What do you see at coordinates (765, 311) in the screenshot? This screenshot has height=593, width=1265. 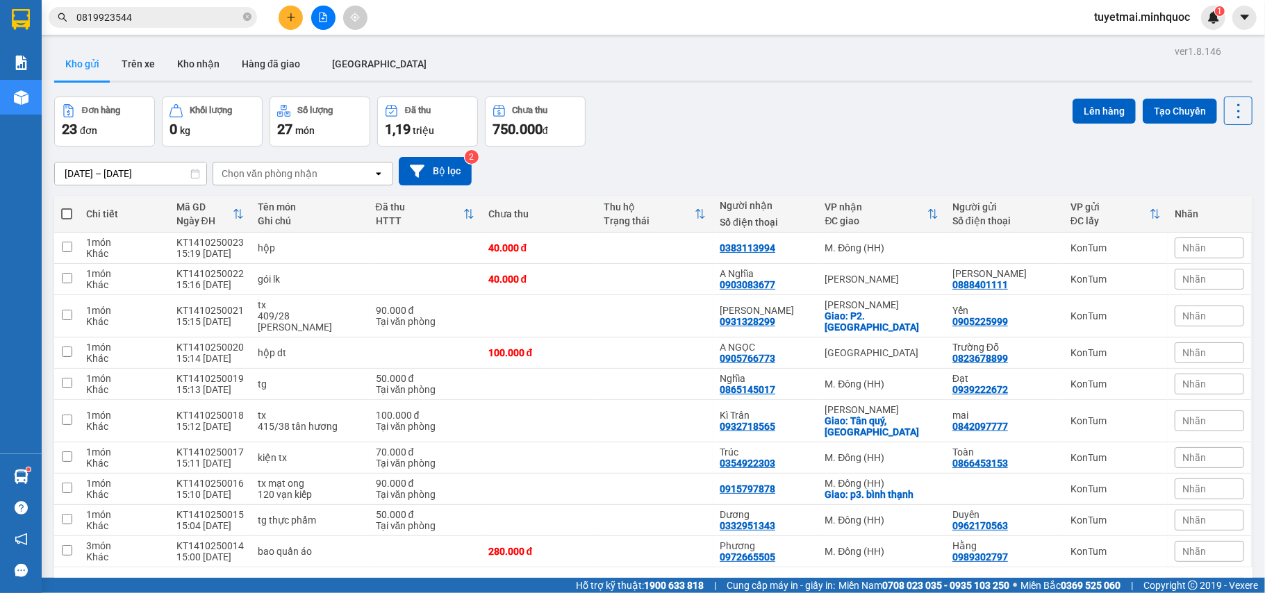 I see `div: C Hồng` at bounding box center [765, 311].